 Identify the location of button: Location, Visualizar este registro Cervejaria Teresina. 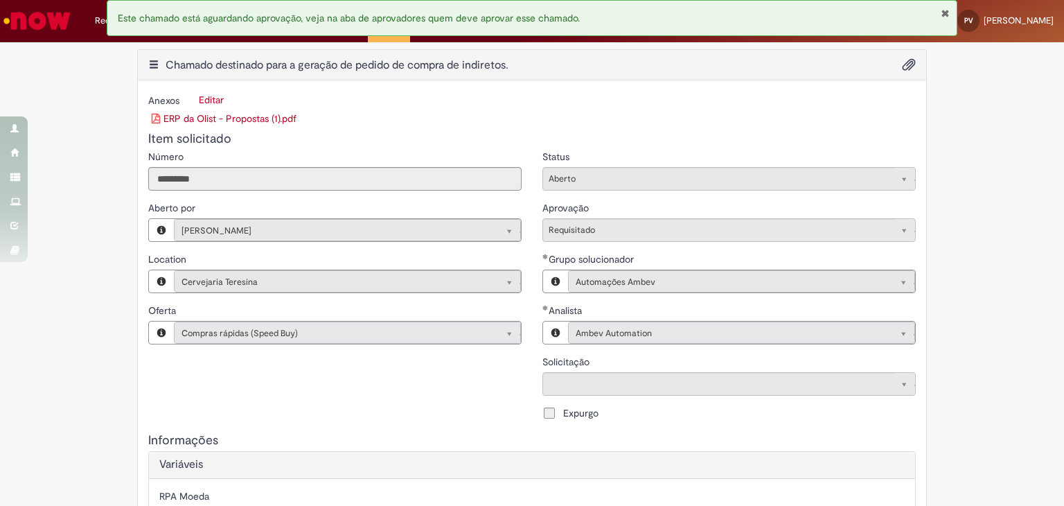
(161, 281).